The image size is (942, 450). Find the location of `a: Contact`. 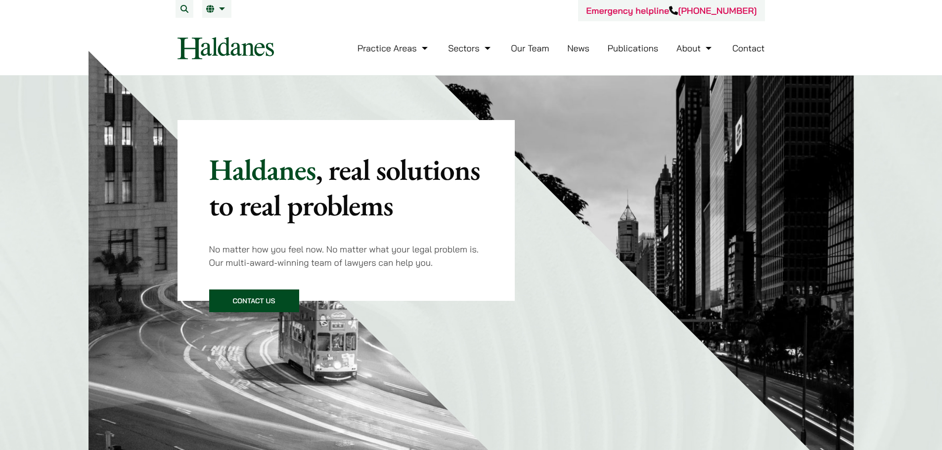

a: Contact is located at coordinates (748, 48).